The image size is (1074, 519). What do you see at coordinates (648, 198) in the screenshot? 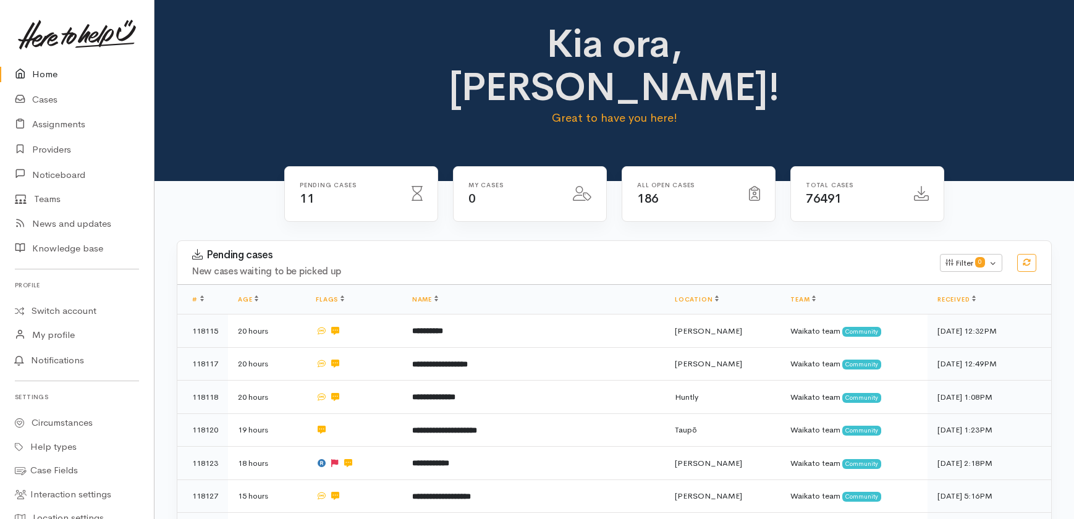
I see `span: 186` at bounding box center [648, 198].